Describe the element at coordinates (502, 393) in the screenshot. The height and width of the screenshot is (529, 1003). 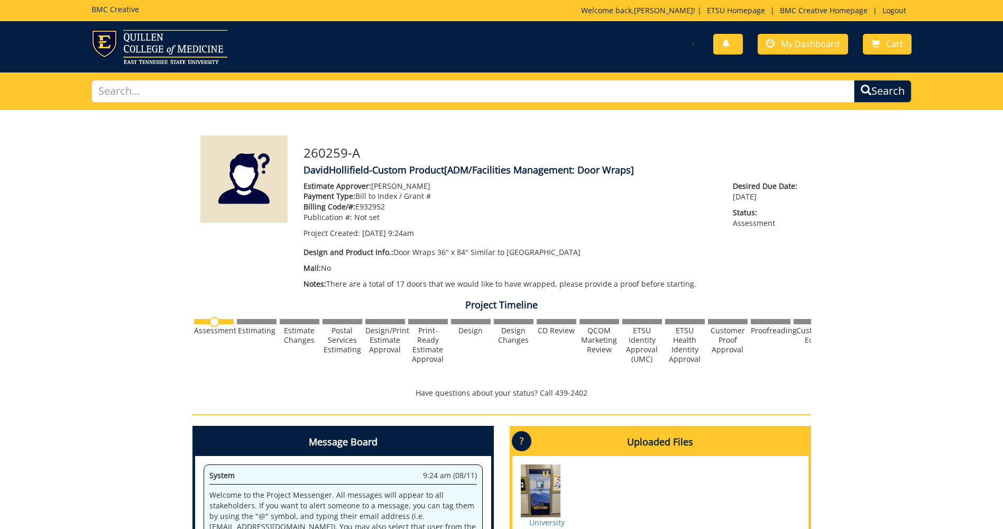
I see `p: Have questions about your status? Call 439-2402` at that location.